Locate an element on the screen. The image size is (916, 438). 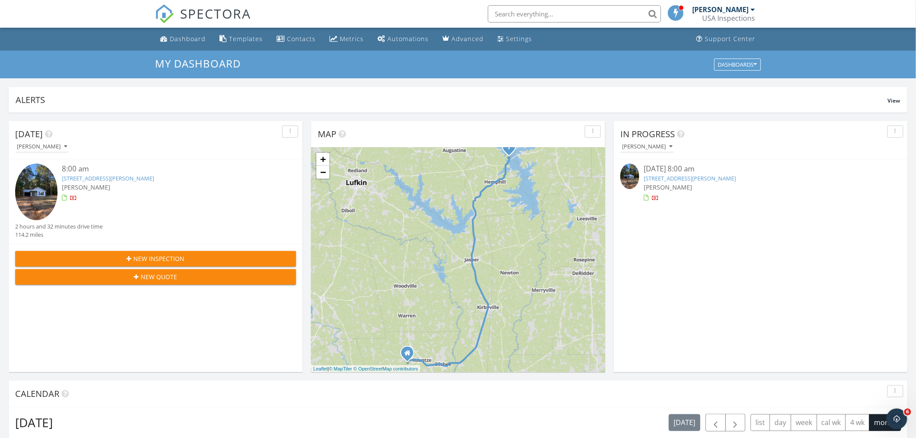
a: Advanced is located at coordinates (463, 39).